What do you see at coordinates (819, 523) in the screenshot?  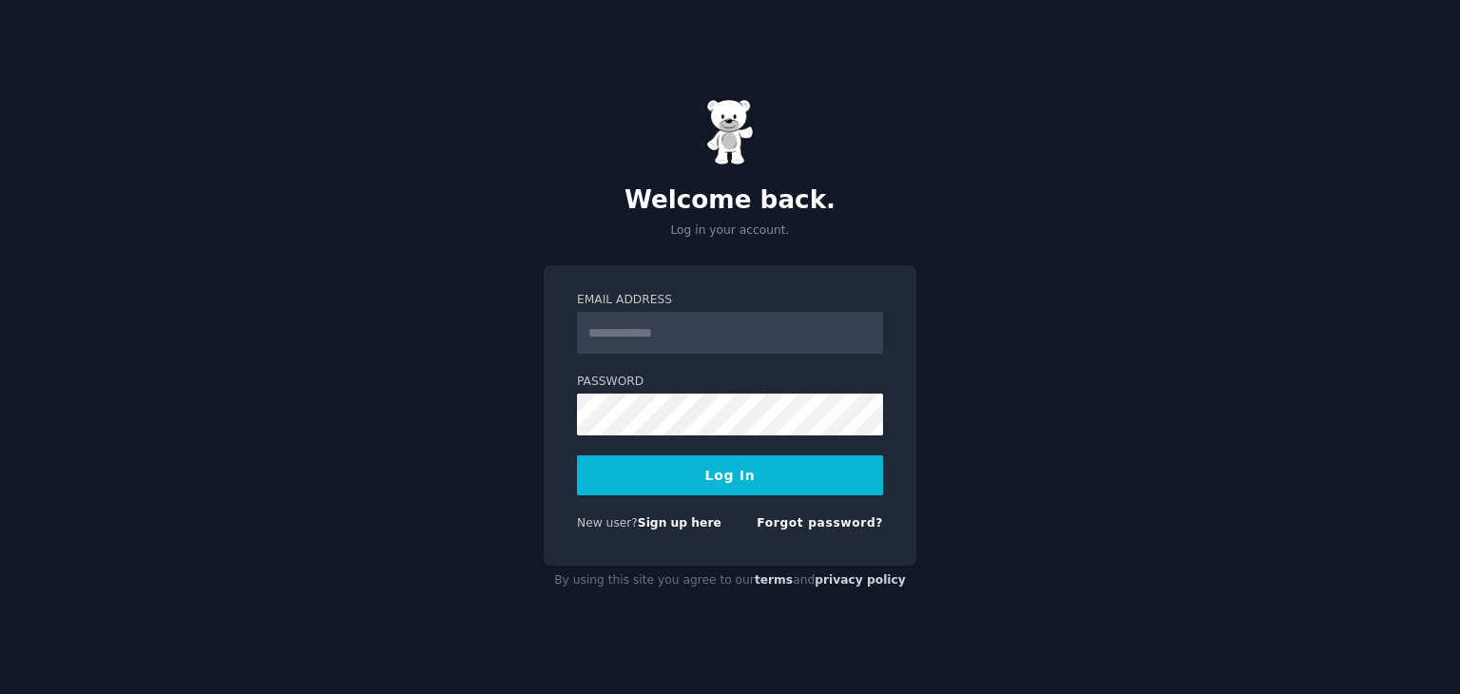 I see `a: Forgot password?` at bounding box center [819, 523].